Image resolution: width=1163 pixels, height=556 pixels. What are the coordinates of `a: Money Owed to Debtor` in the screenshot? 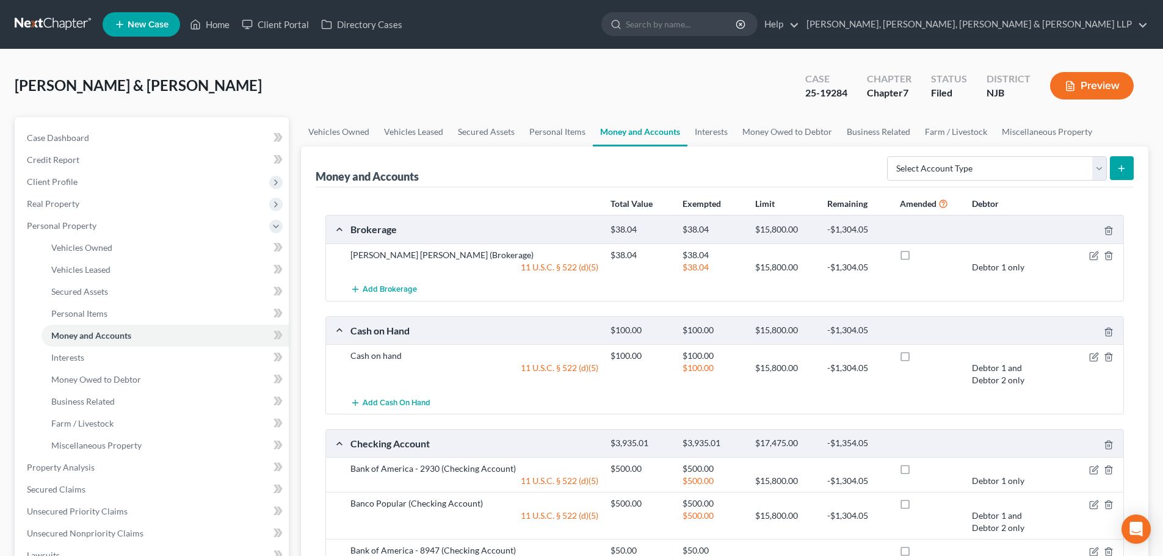 It's located at (787, 132).